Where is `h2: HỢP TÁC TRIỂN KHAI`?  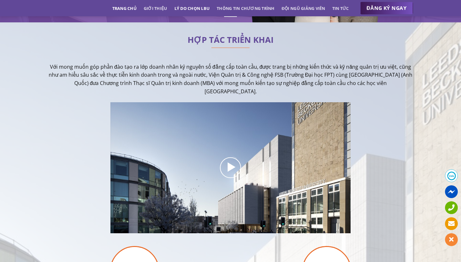
h2: HỢP TÁC TRIỂN KHAI is located at coordinates (230, 40).